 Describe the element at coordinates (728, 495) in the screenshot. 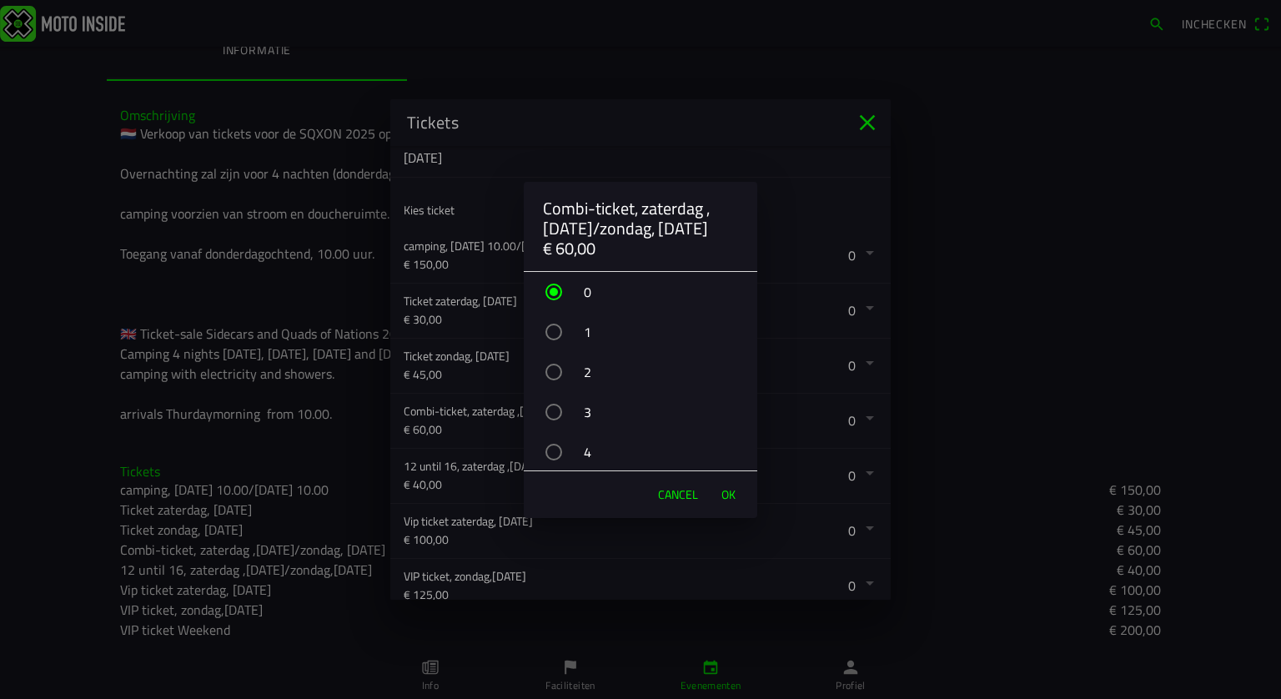

I see `span: OK` at that location.